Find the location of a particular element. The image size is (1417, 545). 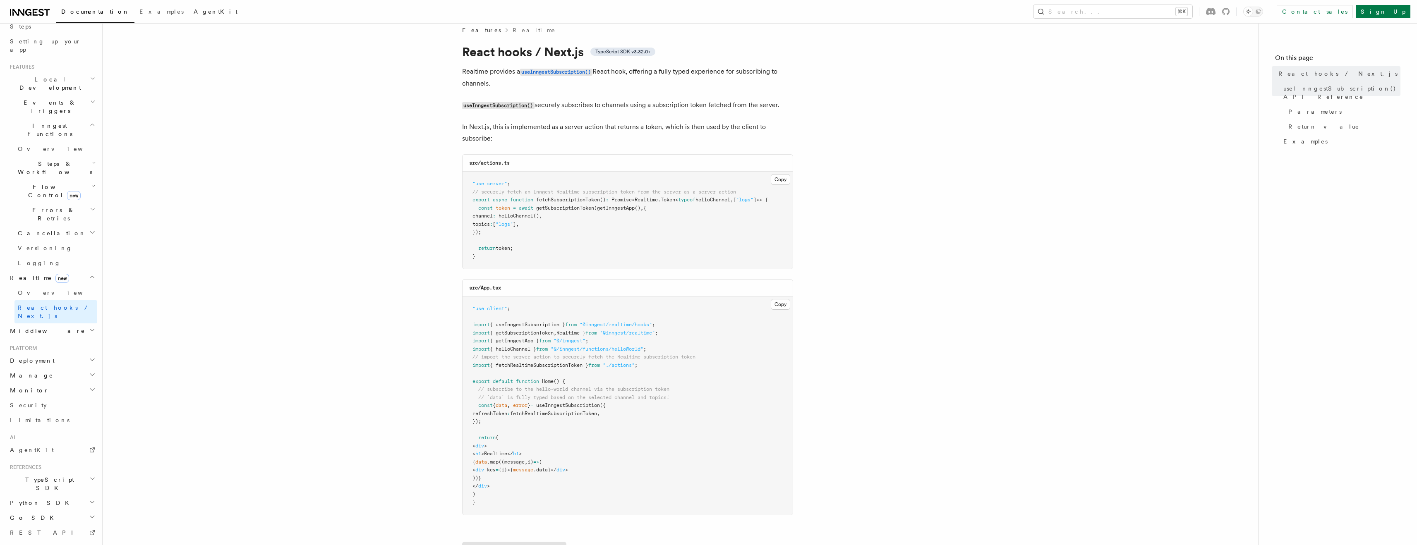

span: "@inngest/realtime" is located at coordinates (627, 333).